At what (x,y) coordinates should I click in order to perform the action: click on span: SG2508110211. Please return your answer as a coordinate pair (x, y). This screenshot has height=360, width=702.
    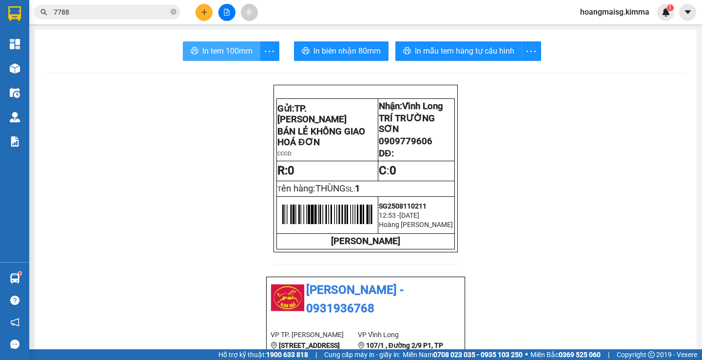
    Looking at the image, I should click on (403, 206).